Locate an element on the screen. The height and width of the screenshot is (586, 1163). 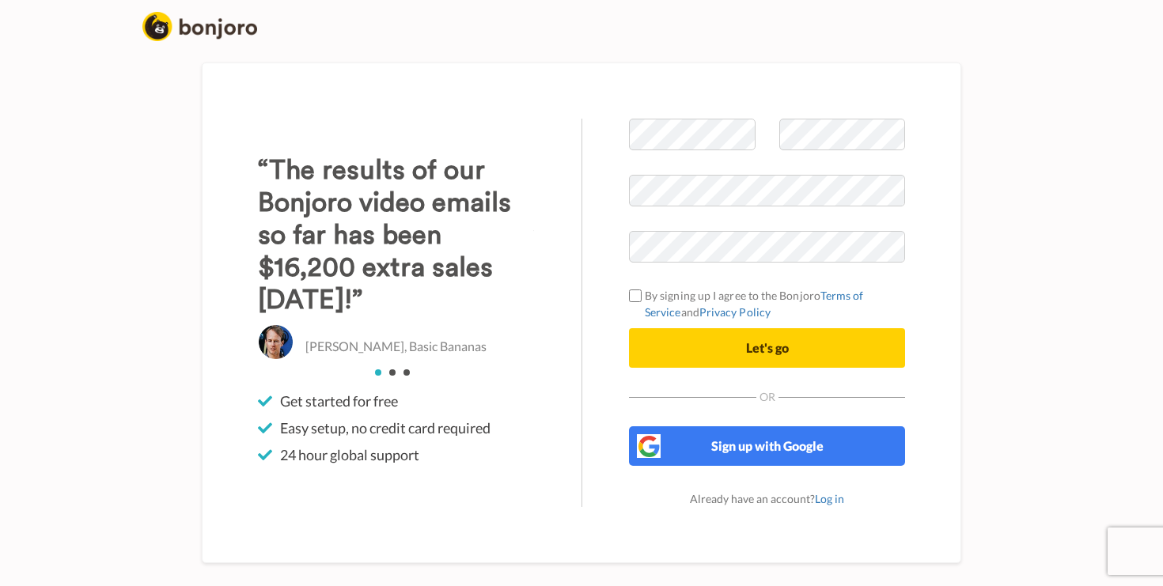
span: 24 hour global support is located at coordinates (350, 455).